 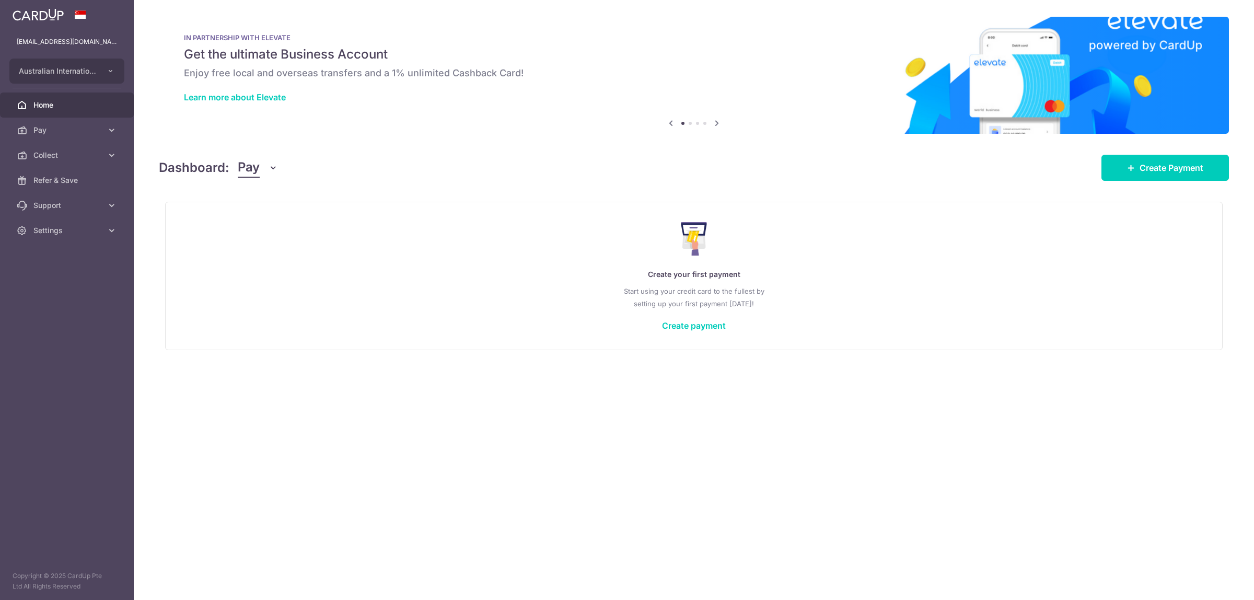 I want to click on span: Refer & Save, so click(x=68, y=180).